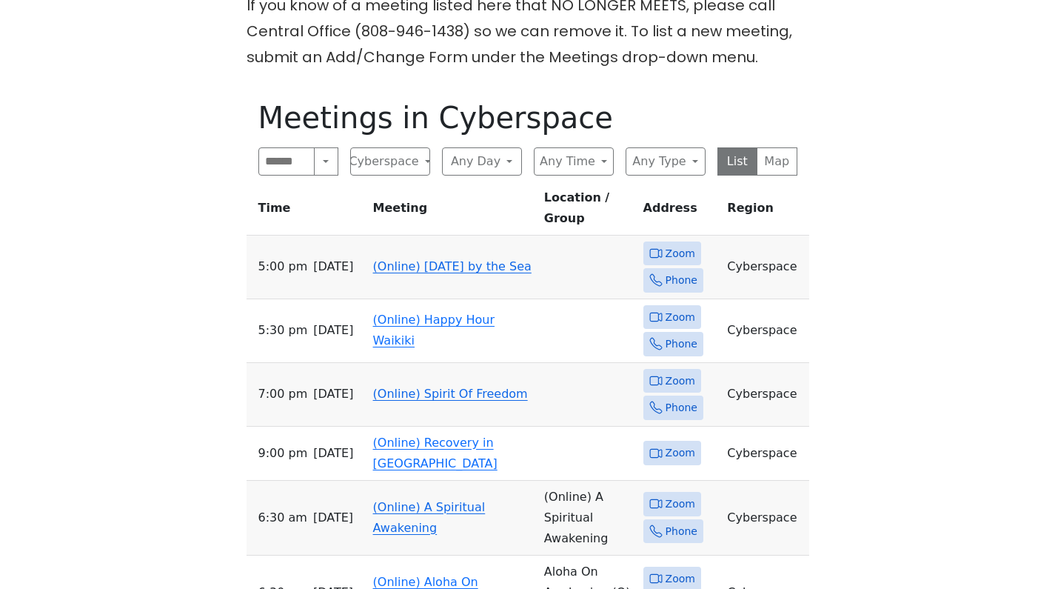 The image size is (1055, 589). I want to click on span: 6:30 AM, so click(283, 518).